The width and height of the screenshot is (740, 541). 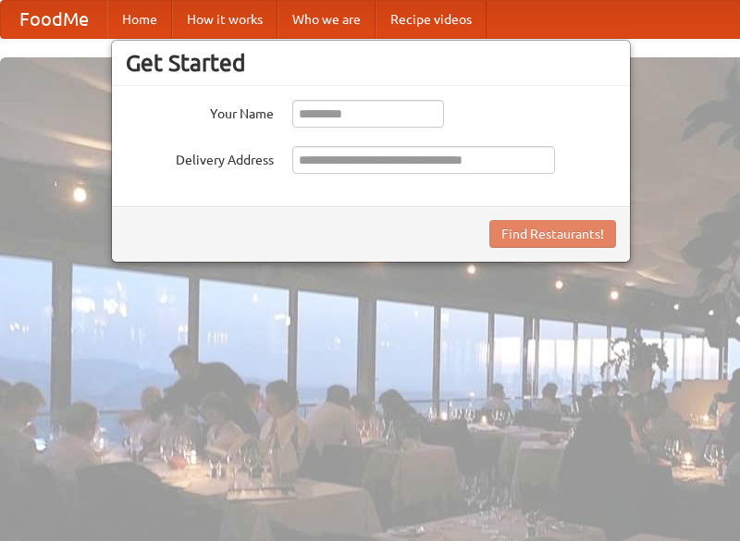 I want to click on h3: Get Started, so click(x=371, y=63).